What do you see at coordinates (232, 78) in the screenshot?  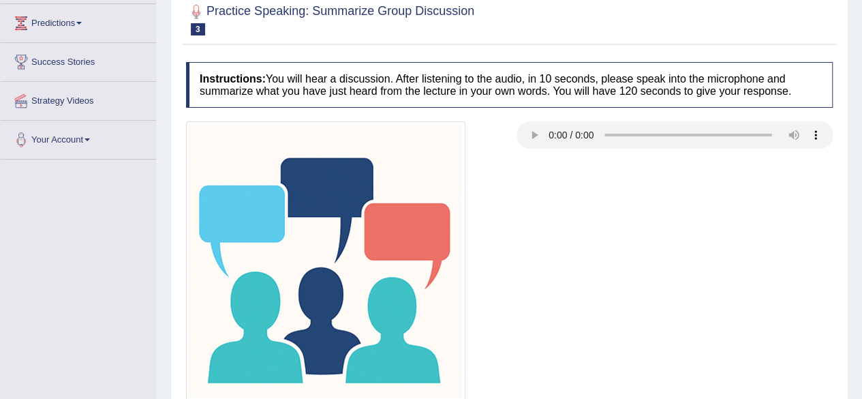 I see `b: Instructions:` at bounding box center [232, 78].